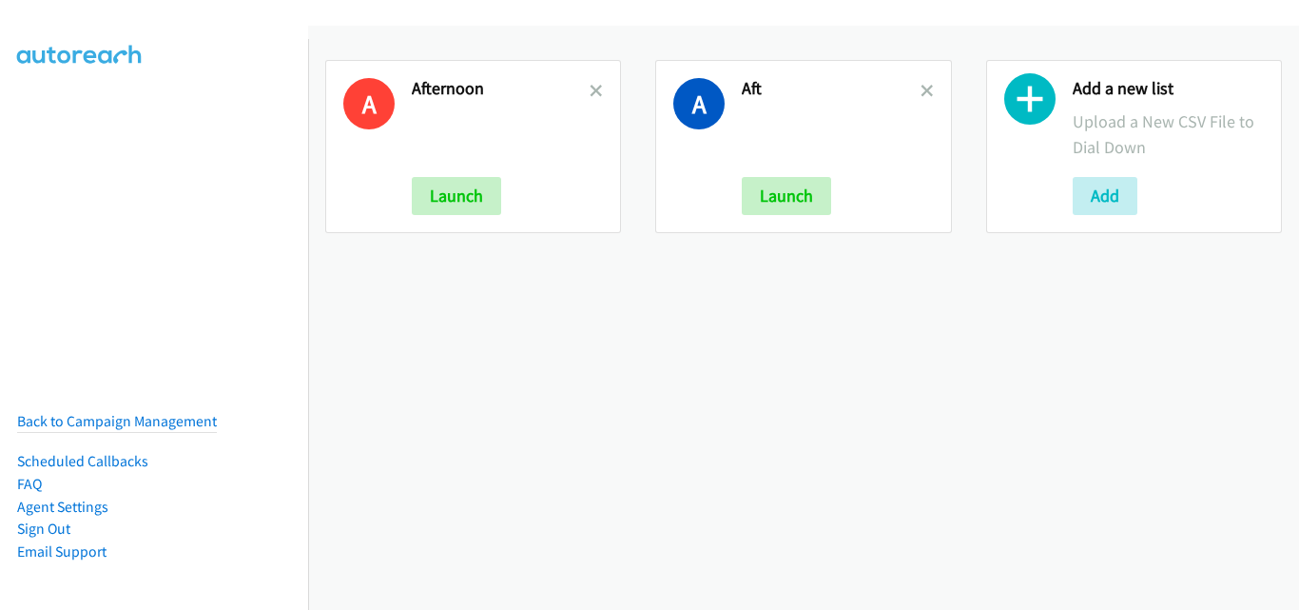 The width and height of the screenshot is (1299, 610). I want to click on h2: Add a new list, so click(1168, 88).